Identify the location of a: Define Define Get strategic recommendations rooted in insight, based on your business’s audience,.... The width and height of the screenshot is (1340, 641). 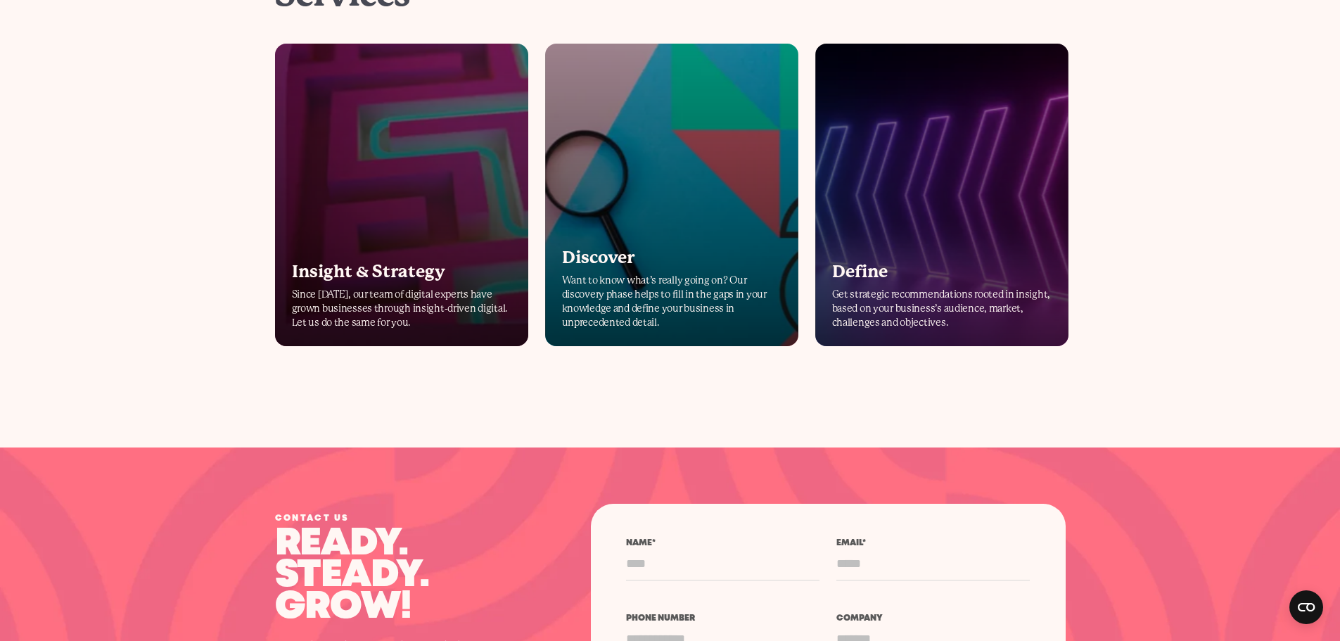
(942, 195).